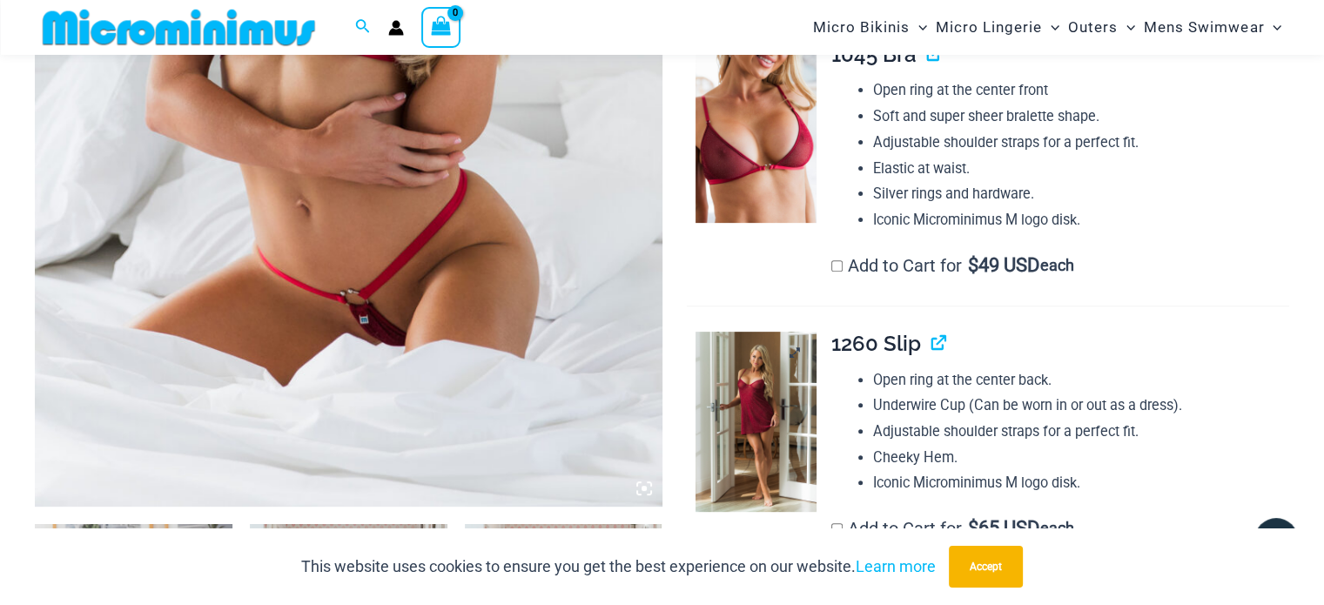  What do you see at coordinates (1081, 194) in the screenshot?
I see `li: Silver rings and hardware.` at bounding box center [1081, 194].